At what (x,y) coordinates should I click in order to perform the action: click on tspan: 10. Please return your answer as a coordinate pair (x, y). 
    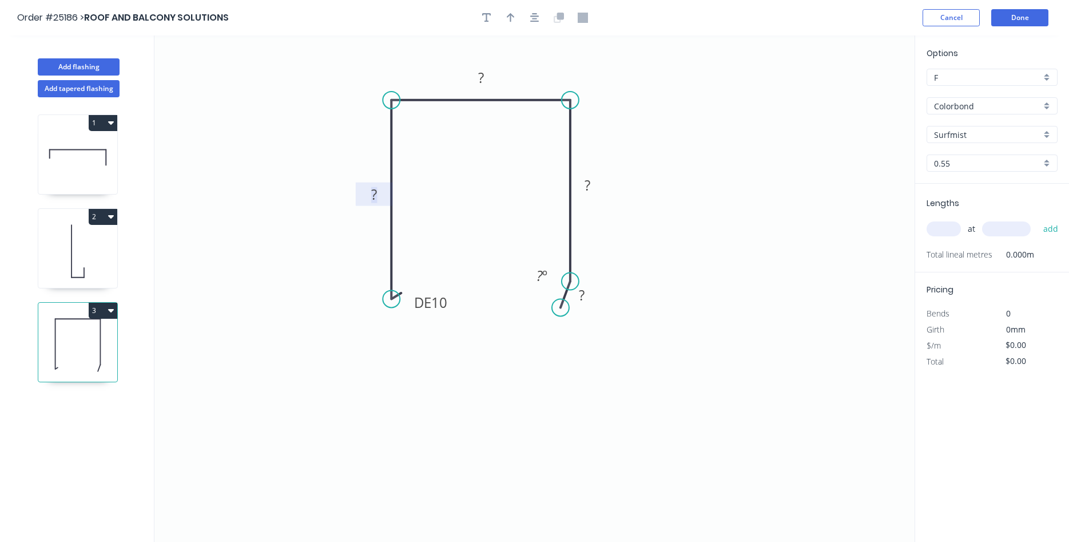
    Looking at the image, I should click on (439, 302).